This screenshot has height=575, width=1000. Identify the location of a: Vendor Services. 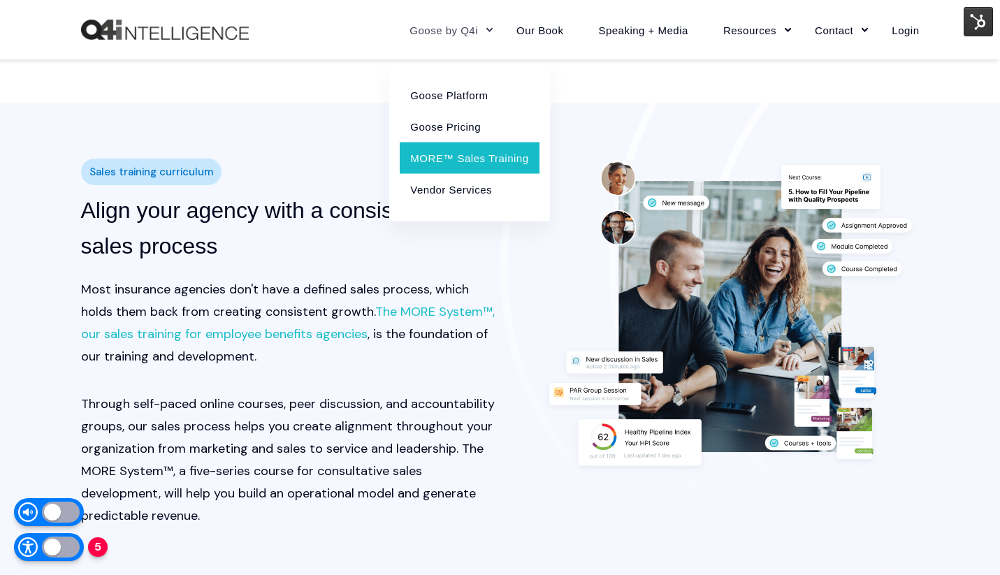
(469, 189).